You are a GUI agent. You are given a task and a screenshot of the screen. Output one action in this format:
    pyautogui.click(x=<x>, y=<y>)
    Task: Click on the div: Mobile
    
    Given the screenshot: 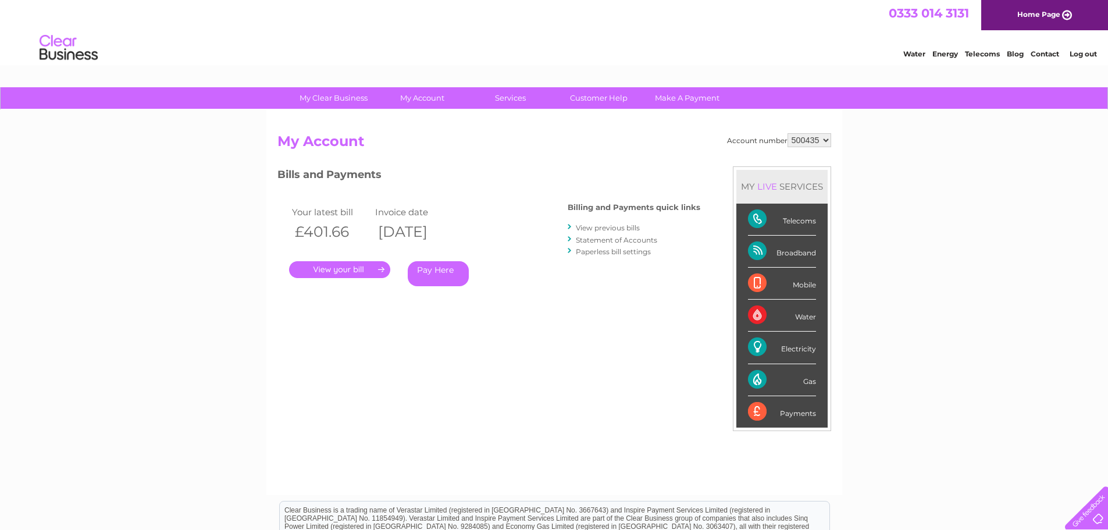 What is the action you would take?
    pyautogui.click(x=782, y=283)
    